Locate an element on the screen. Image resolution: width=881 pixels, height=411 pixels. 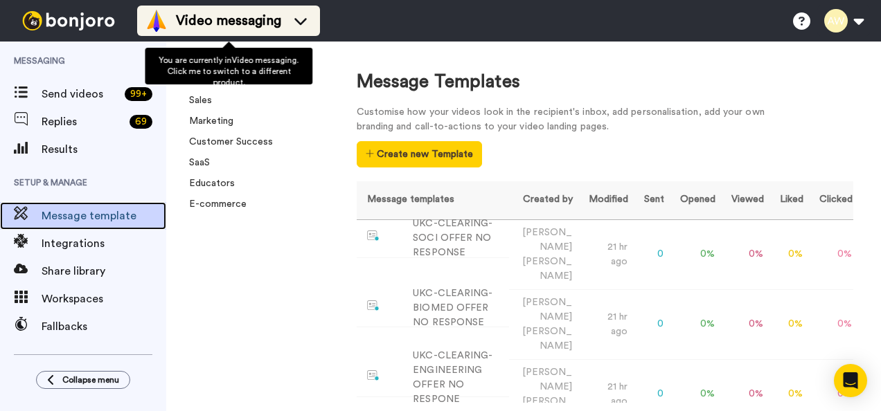
th: Sent is located at coordinates (652, 200).